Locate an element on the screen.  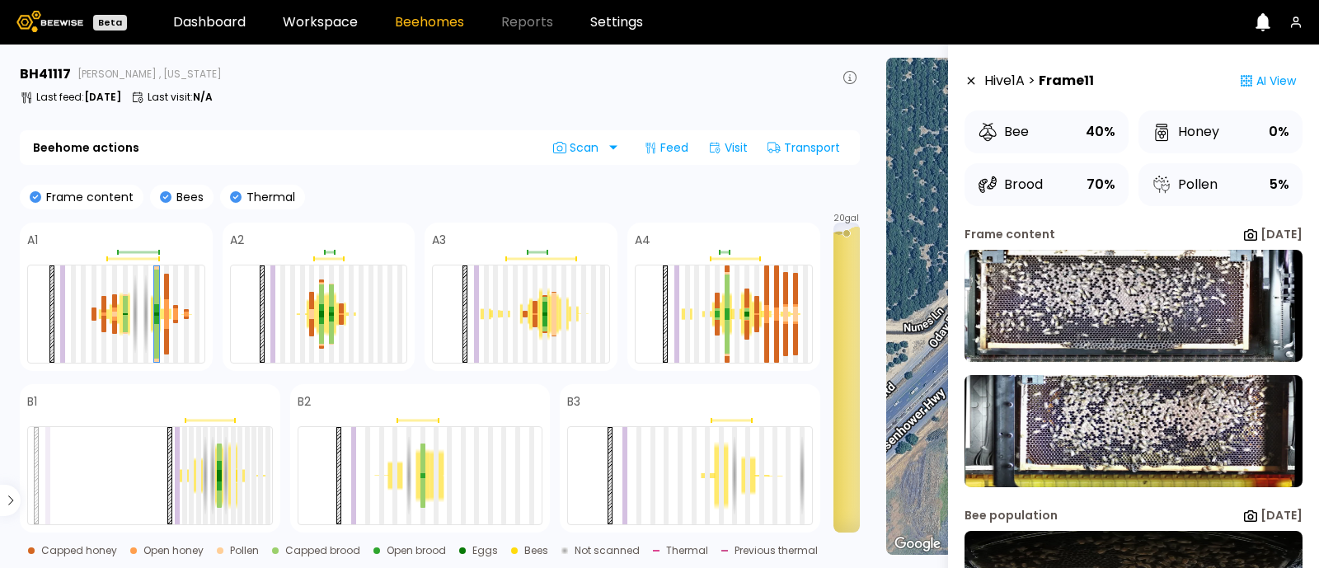
div: Bees is located at coordinates (536, 551).